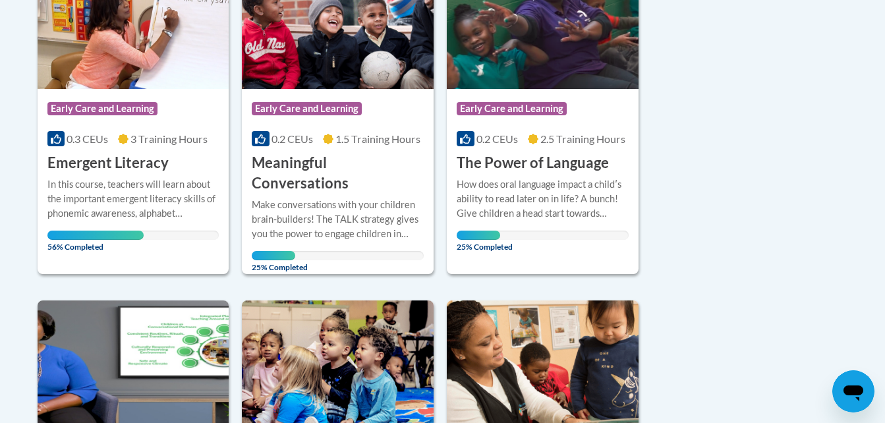 The height and width of the screenshot is (423, 885). I want to click on div: How does oral language impact a childʹs ability to read later on in life? A bunch! Give children ..., so click(542, 199).